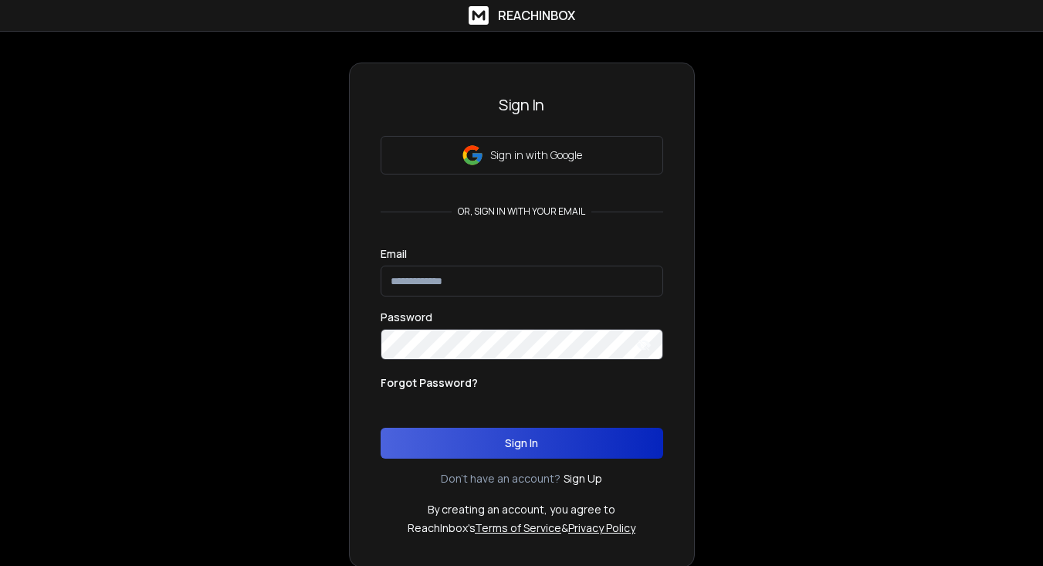 This screenshot has width=1043, height=566. I want to click on a: Terms of Service, so click(518, 527).